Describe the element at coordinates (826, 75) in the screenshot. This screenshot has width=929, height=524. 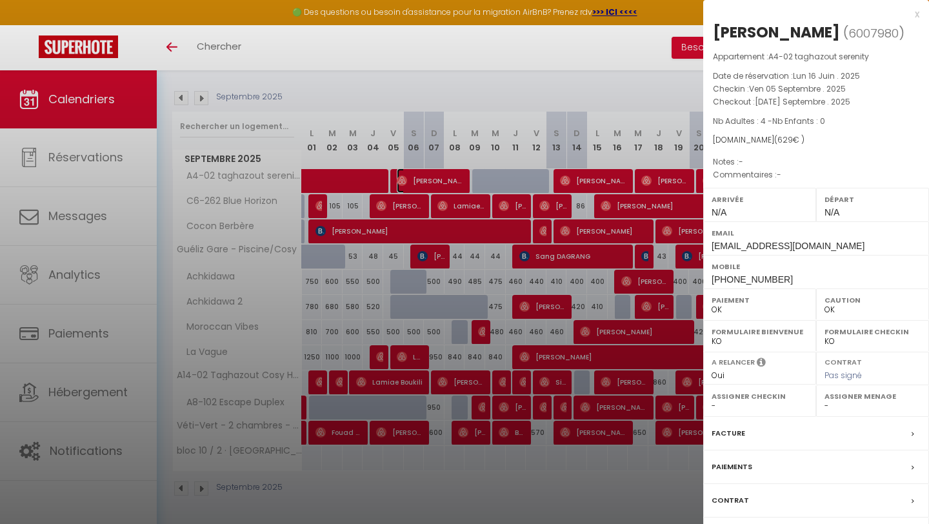
I see `span: Lun 16 Juin . 2025` at that location.